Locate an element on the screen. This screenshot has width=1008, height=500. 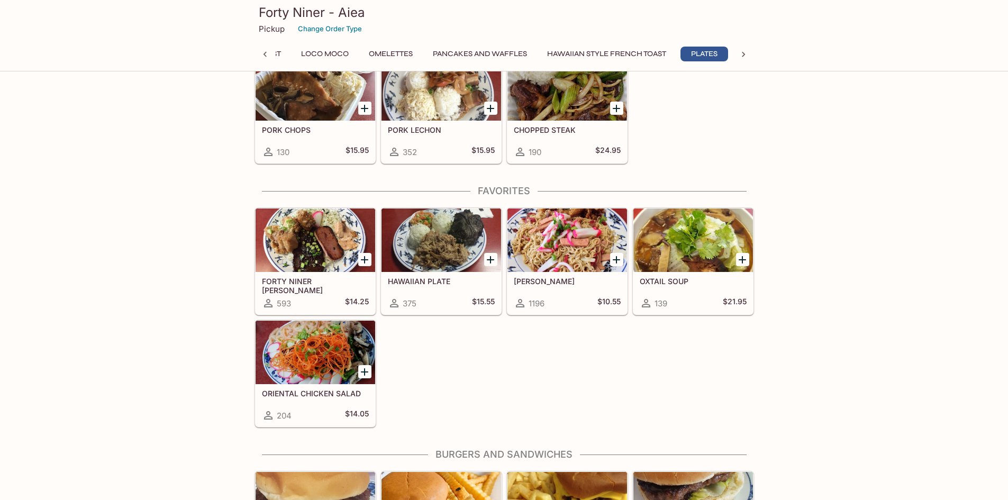
button: Pancakes and Waffles is located at coordinates (480, 54).